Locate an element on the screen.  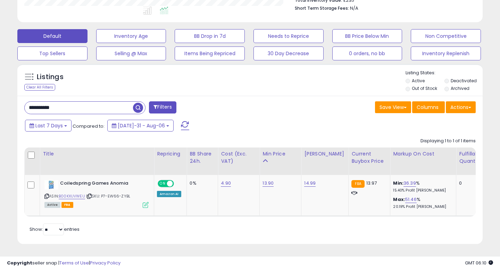
div: Min Price is located at coordinates (280, 154).